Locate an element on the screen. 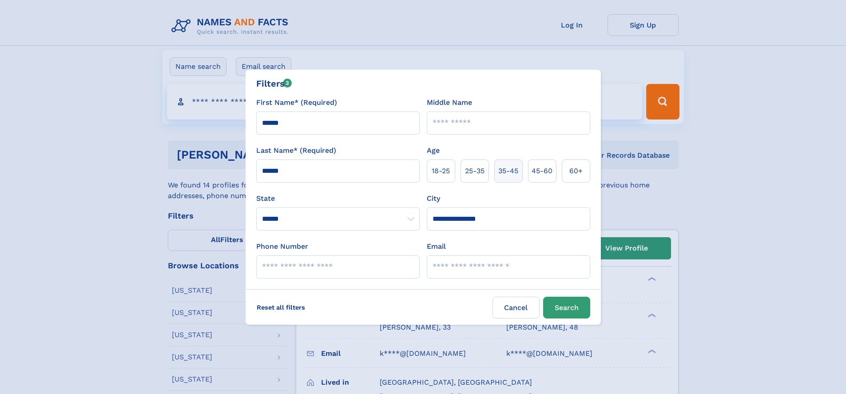  button: Search is located at coordinates (566, 307).